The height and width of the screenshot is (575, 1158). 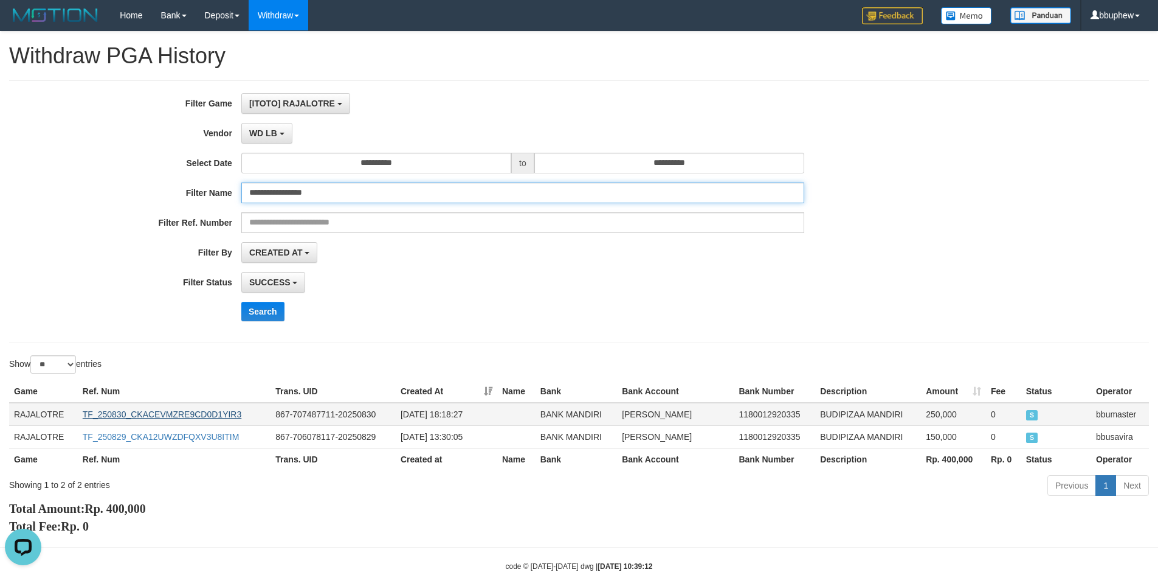 What do you see at coordinates (1132, 485) in the screenshot?
I see `a: Next` at bounding box center [1132, 485].